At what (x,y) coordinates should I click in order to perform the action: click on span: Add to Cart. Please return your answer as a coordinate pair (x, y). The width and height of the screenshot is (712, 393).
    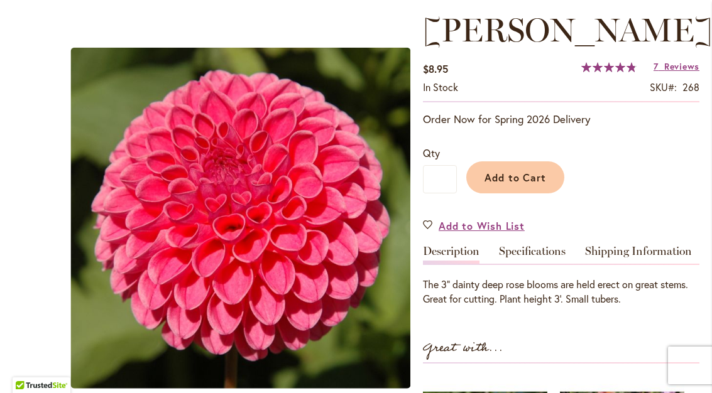
    Looking at the image, I should click on (515, 177).